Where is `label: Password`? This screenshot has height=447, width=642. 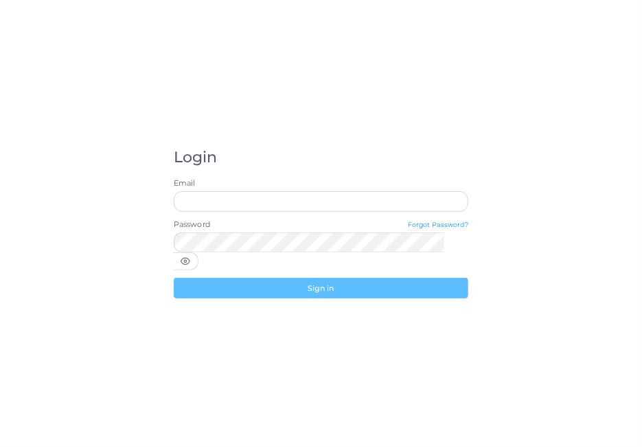 label: Password is located at coordinates (192, 225).